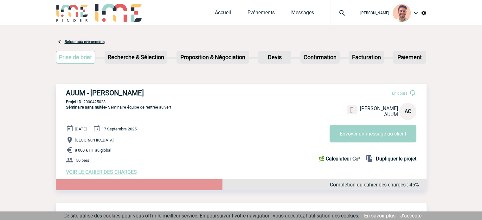 Image resolution: width=482 pixels, height=220 pixels. Describe the element at coordinates (408, 111) in the screenshot. I see `span: AC` at that location.